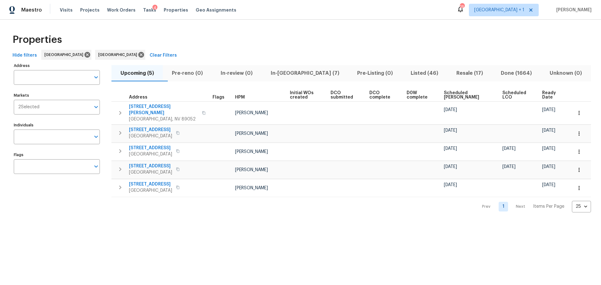  What do you see at coordinates (163, 55) in the screenshot?
I see `button: Clear Filters` at bounding box center [163, 55].